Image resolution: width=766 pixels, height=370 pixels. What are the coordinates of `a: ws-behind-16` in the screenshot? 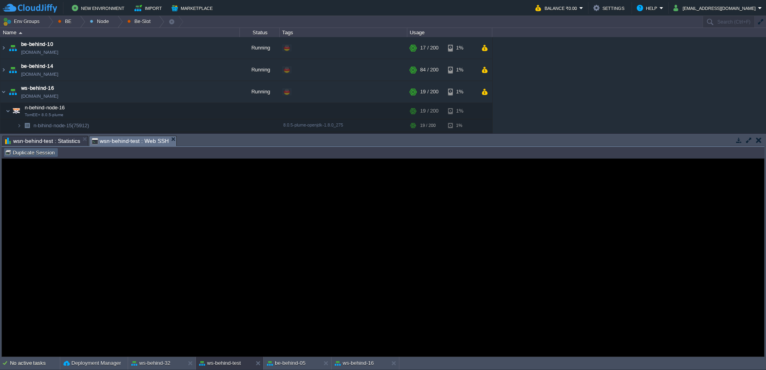 It's located at (38, 88).